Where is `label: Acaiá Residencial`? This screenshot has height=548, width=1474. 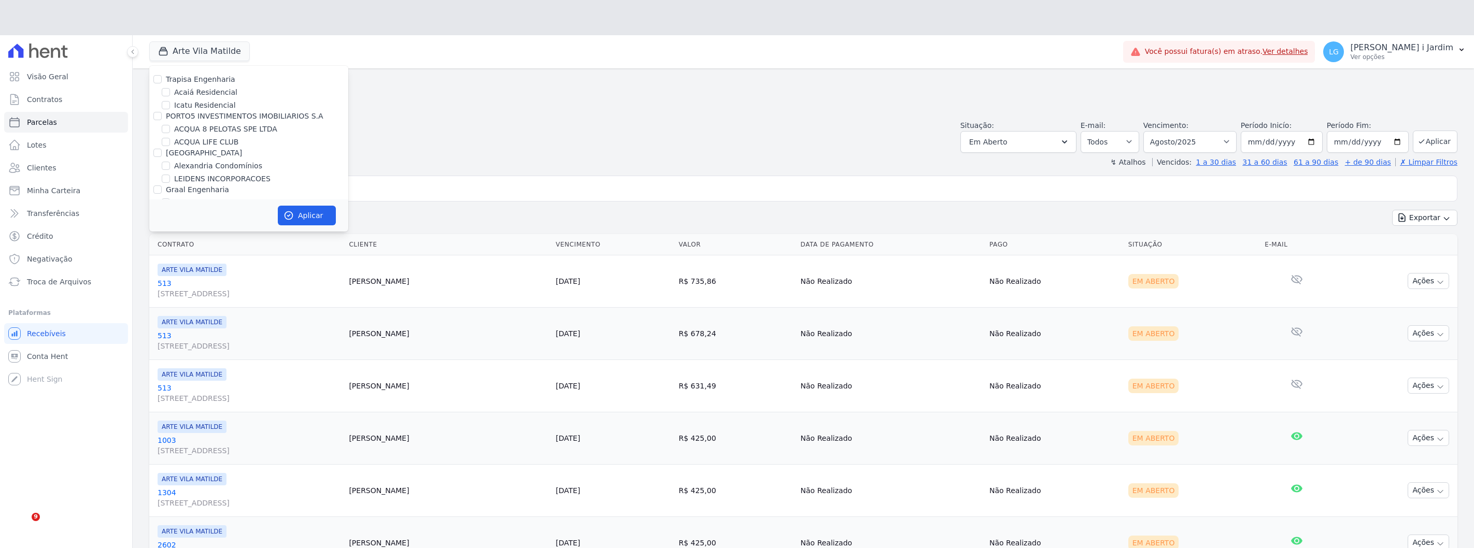 label: Acaiá Residencial is located at coordinates (206, 92).